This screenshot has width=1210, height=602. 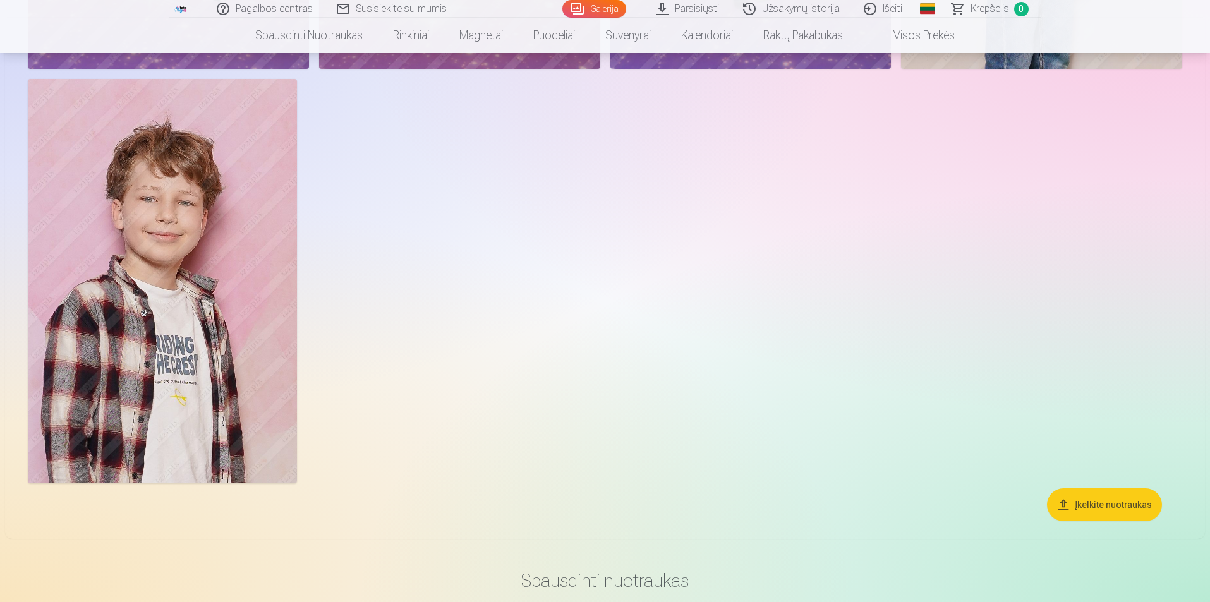 I want to click on img: /fa5, so click(x=181, y=9).